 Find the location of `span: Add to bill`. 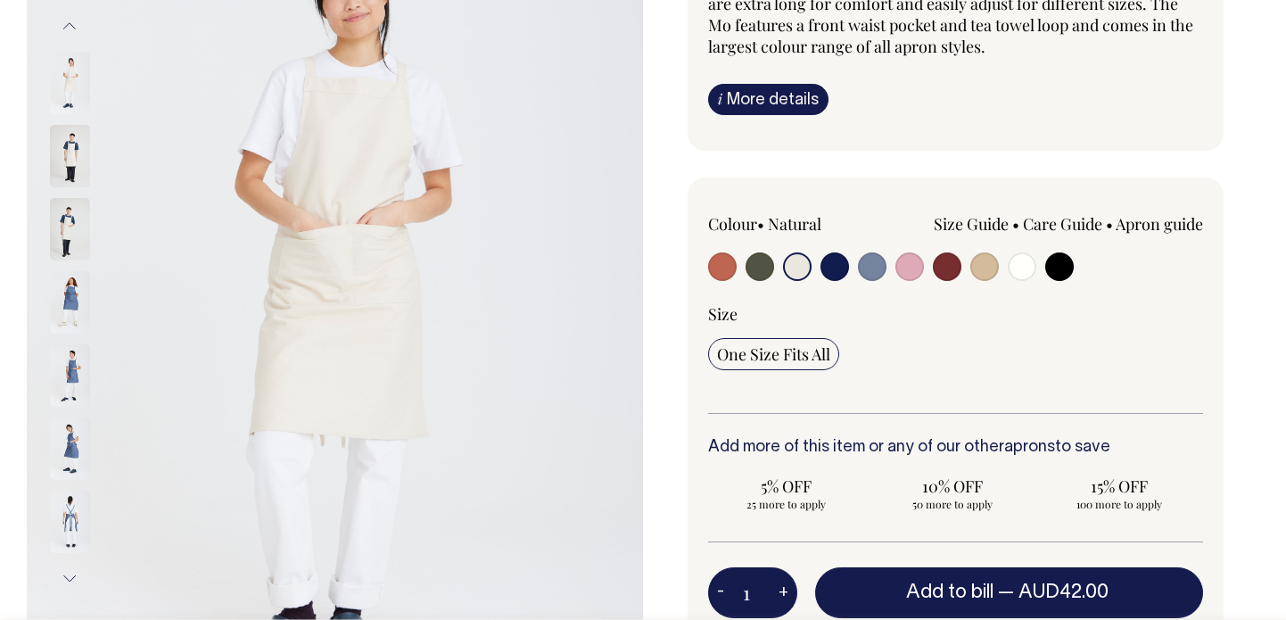

span: Add to bill is located at coordinates (950, 592).